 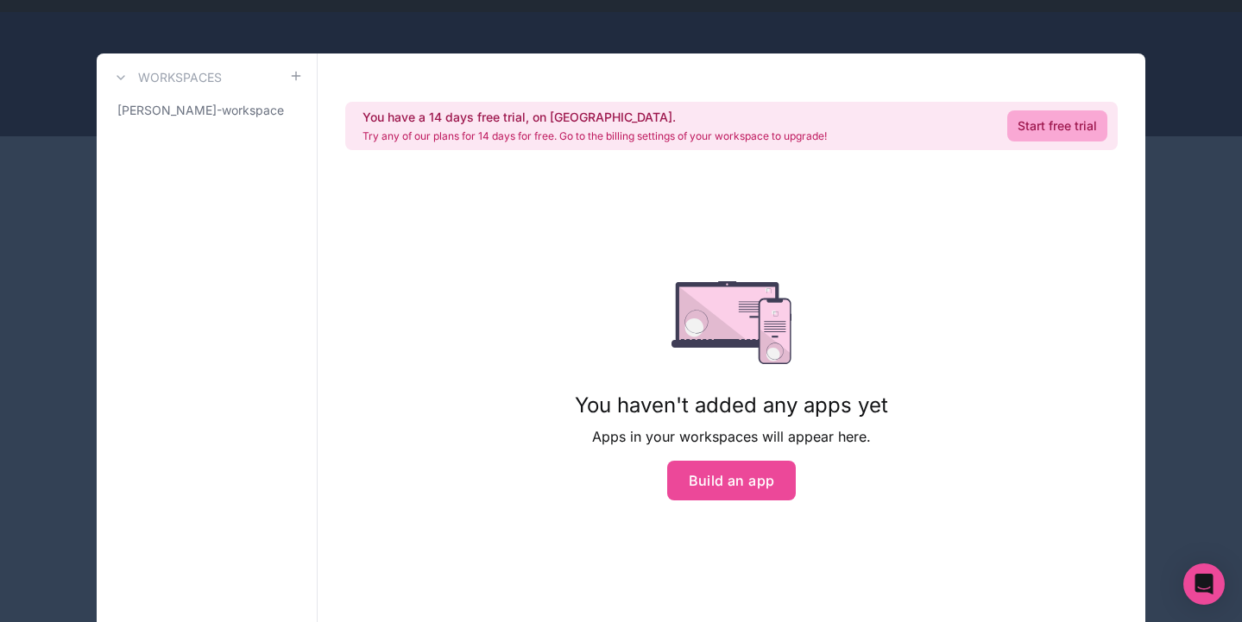 What do you see at coordinates (732, 481) in the screenshot?
I see `a: Build an app` at bounding box center [732, 481].